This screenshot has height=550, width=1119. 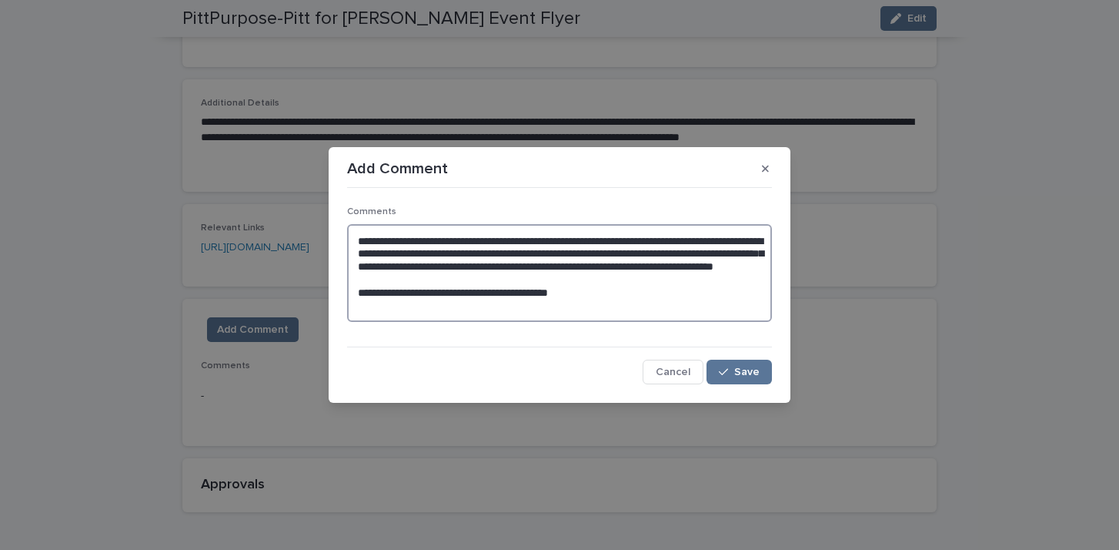 What do you see at coordinates (372, 212) in the screenshot?
I see `span: Comments` at bounding box center [372, 212].